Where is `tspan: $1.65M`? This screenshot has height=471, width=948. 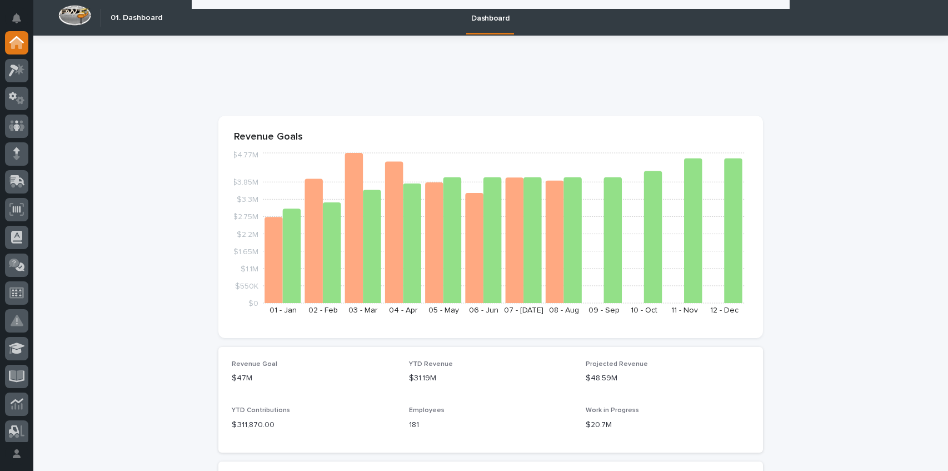 tspan: $1.65M is located at coordinates (246, 251).